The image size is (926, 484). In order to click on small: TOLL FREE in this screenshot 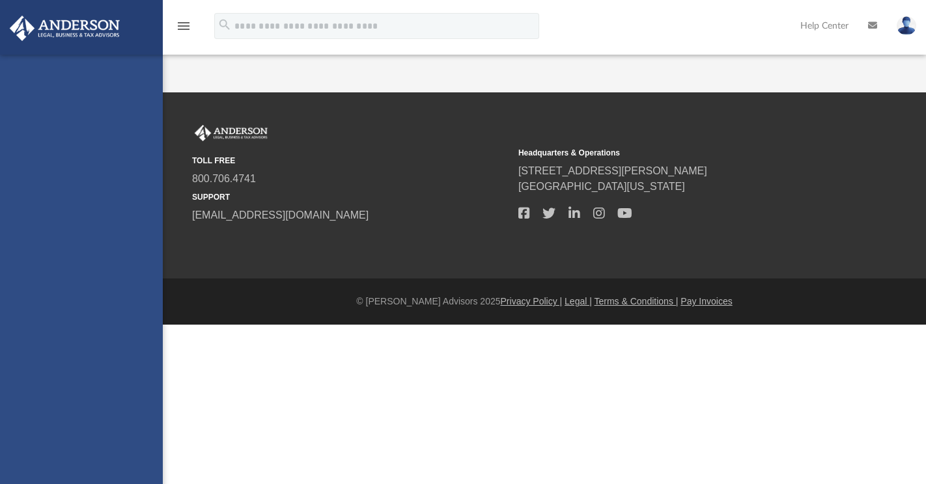, I will do `click(350, 161)`.